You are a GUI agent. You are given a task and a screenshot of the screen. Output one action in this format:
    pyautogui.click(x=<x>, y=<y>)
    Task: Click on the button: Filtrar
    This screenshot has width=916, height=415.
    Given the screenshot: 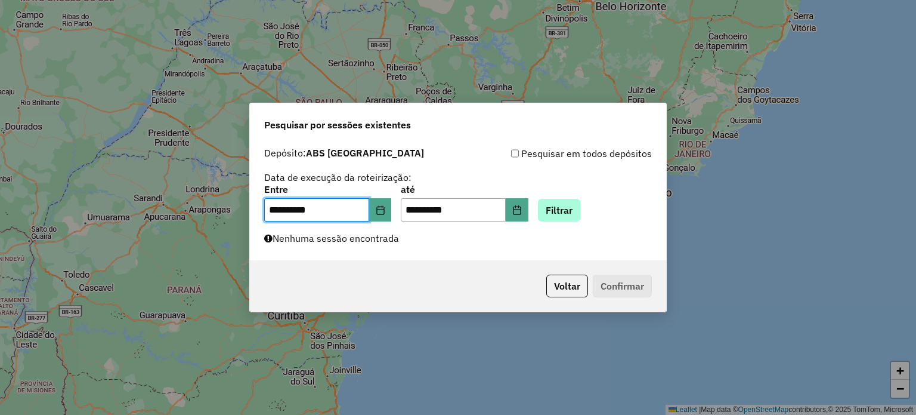 What is the action you would take?
    pyautogui.click(x=559, y=210)
    